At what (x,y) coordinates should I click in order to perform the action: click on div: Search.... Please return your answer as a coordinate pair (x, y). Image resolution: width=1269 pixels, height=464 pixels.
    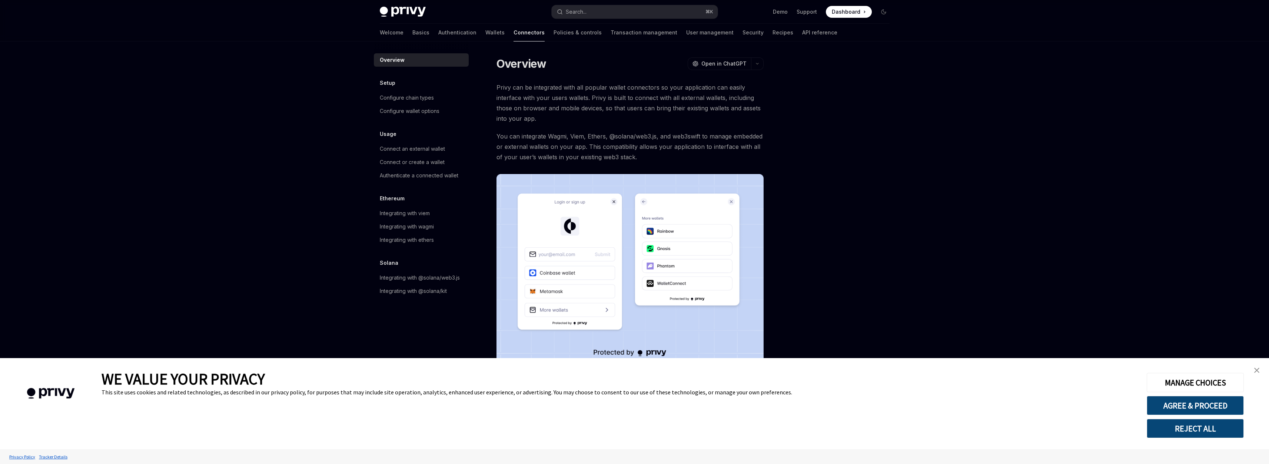
    Looking at the image, I should click on (576, 12).